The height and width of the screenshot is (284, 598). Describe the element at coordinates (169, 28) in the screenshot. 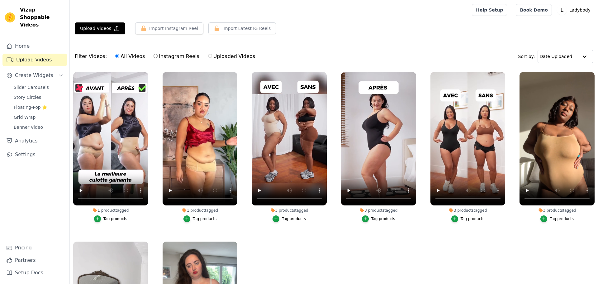

I see `button: Import Instagram Reel` at that location.